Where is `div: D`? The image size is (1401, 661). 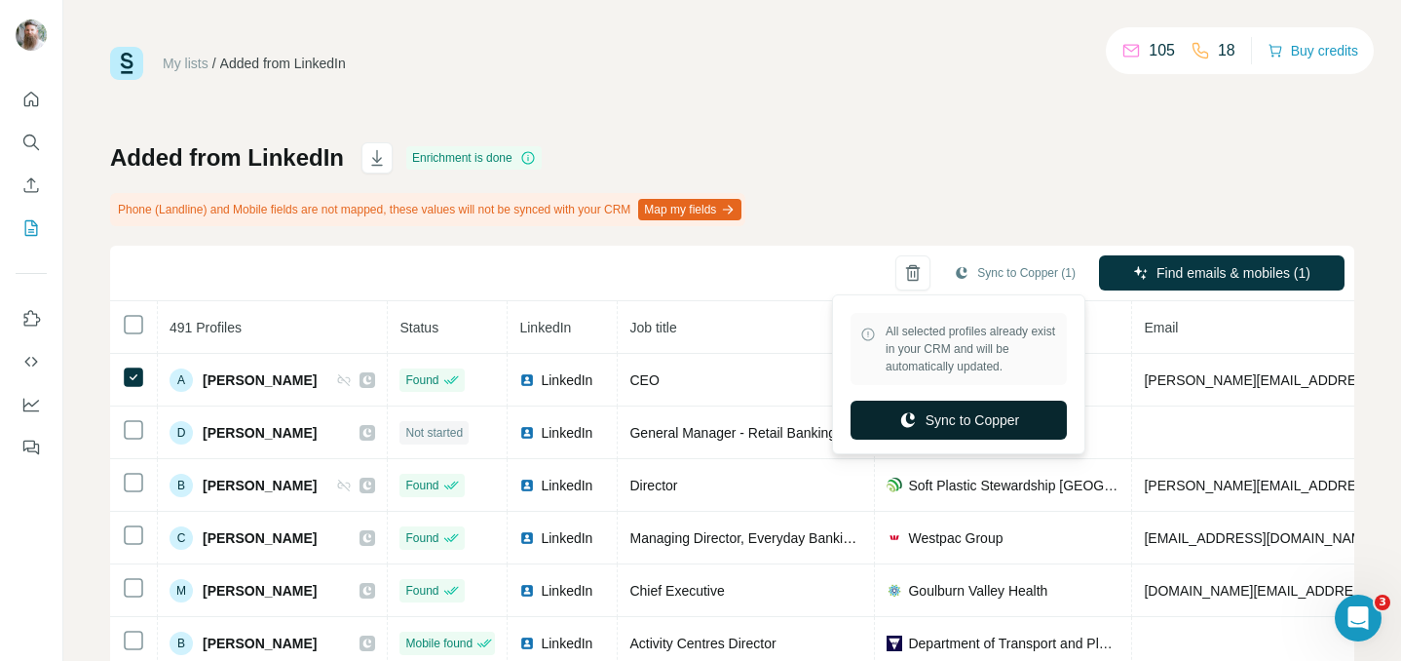 div: D is located at coordinates (181, 433).